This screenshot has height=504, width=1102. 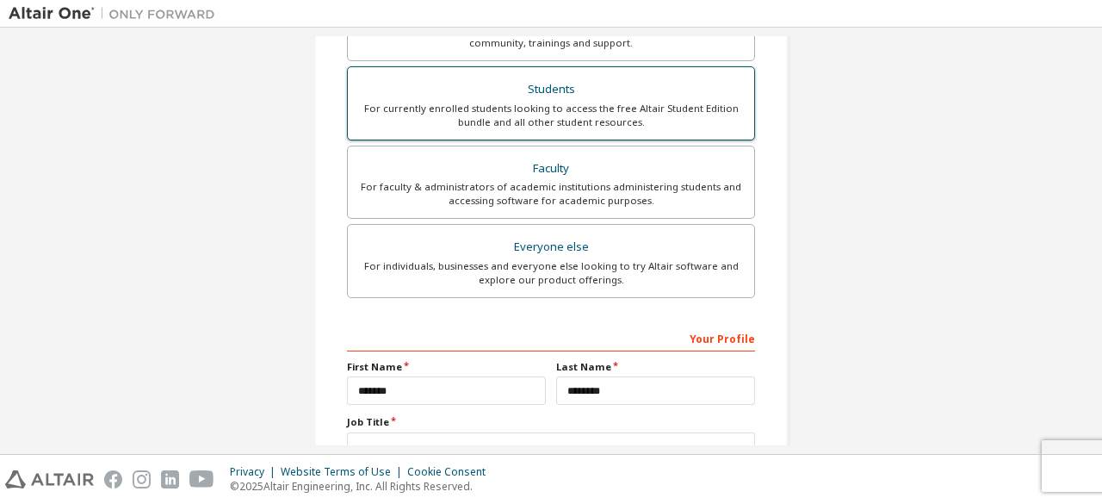 What do you see at coordinates (551, 90) in the screenshot?
I see `div: Students` at bounding box center [551, 90].